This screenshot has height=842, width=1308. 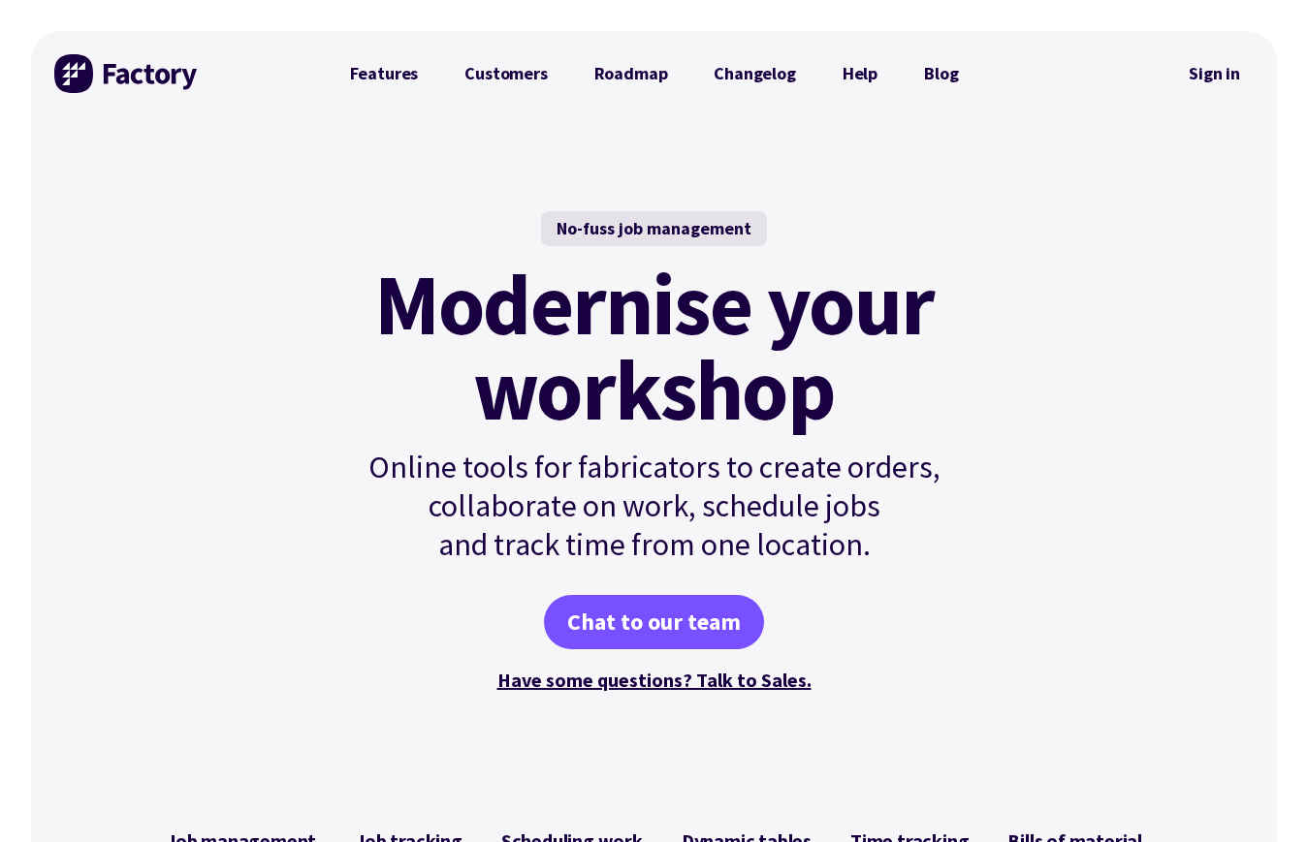 What do you see at coordinates (654, 679) in the screenshot?
I see `a: Have some questions? Talk to Sales.` at bounding box center [654, 679].